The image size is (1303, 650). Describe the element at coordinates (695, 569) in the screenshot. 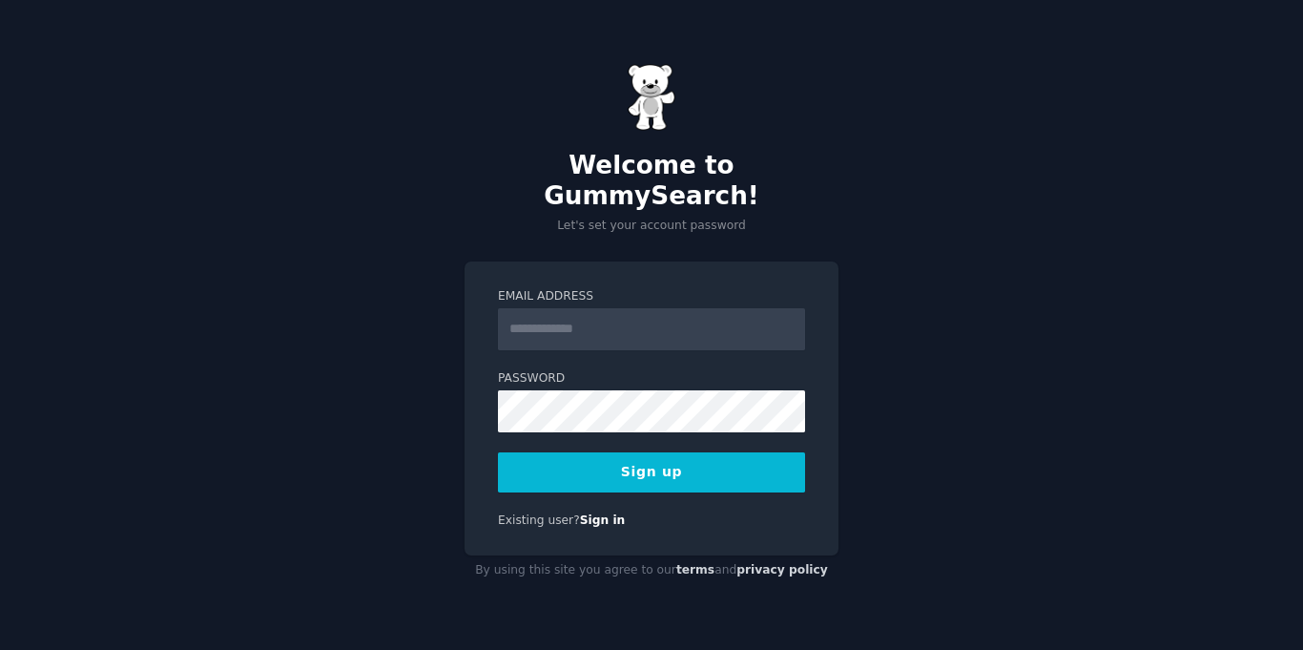

I see `a: terms` at that location.